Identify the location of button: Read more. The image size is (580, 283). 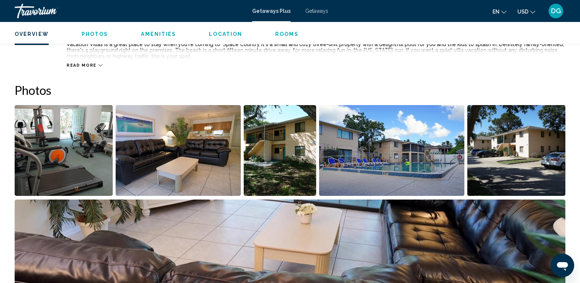
(85, 65).